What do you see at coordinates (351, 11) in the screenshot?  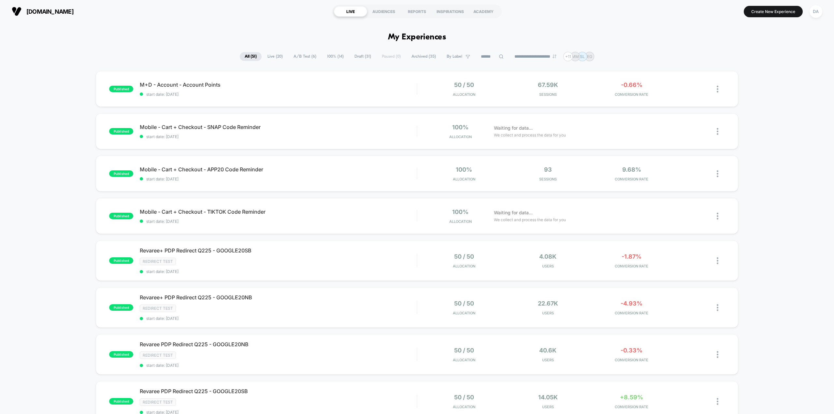 I see `div: LIVE` at bounding box center [351, 11].